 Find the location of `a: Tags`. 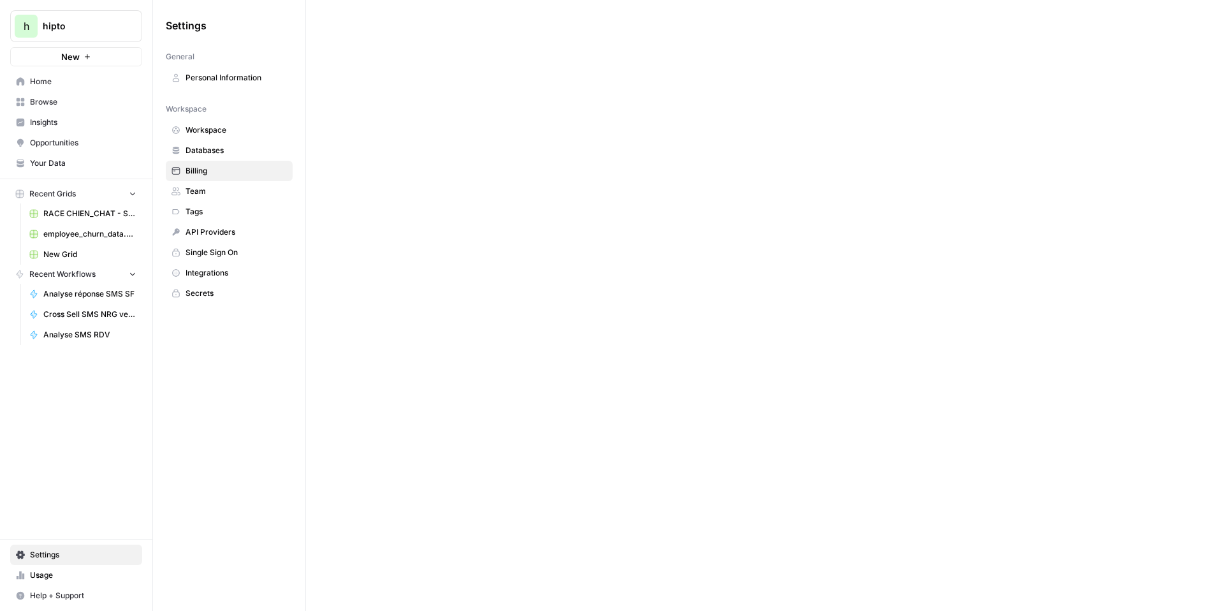

a: Tags is located at coordinates (229, 212).